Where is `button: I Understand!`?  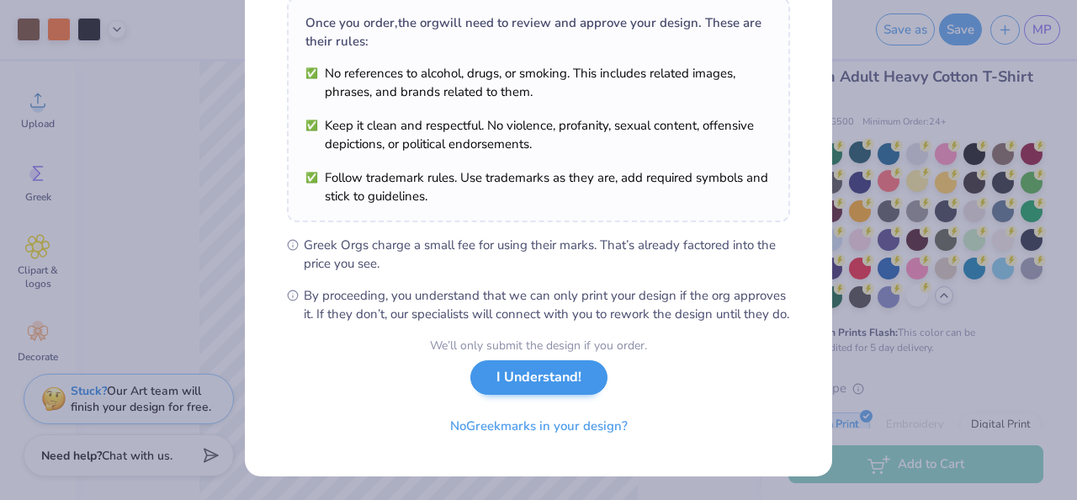 button: I Understand! is located at coordinates (539, 377).